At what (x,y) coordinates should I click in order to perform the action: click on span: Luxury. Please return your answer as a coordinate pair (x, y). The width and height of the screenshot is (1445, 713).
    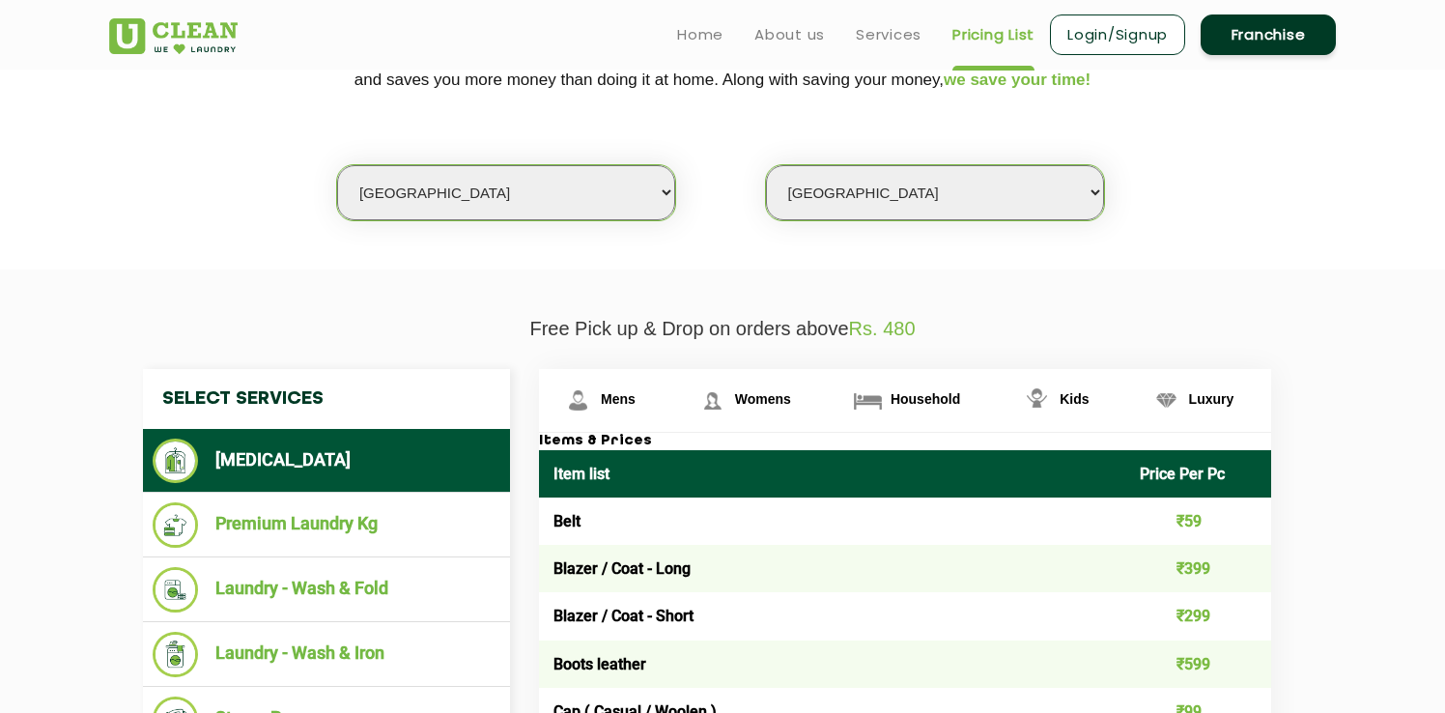
    Looking at the image, I should click on (1211, 399).